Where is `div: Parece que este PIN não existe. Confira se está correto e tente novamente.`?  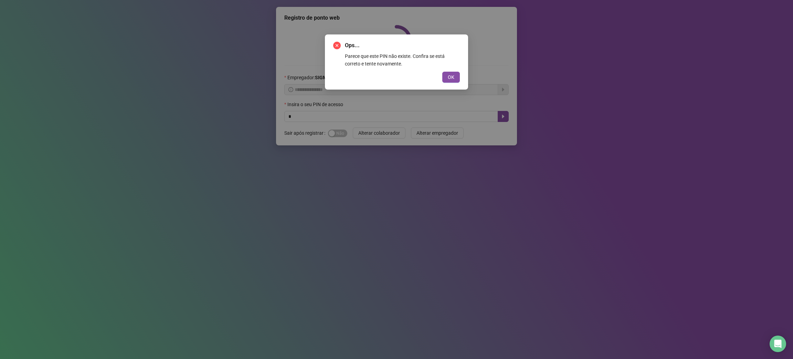 div: Parece que este PIN não existe. Confira se está correto e tente novamente. is located at coordinates (403, 60).